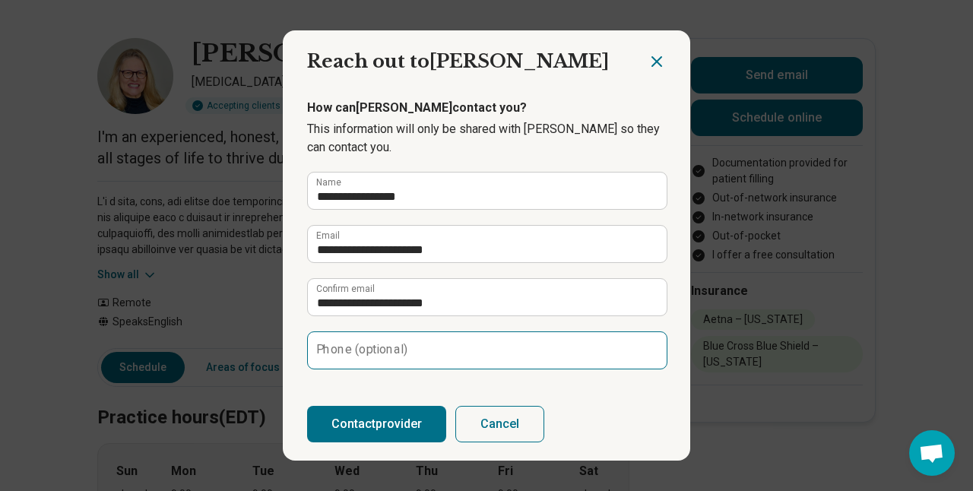 Image resolution: width=973 pixels, height=491 pixels. I want to click on button: Cancel, so click(499, 424).